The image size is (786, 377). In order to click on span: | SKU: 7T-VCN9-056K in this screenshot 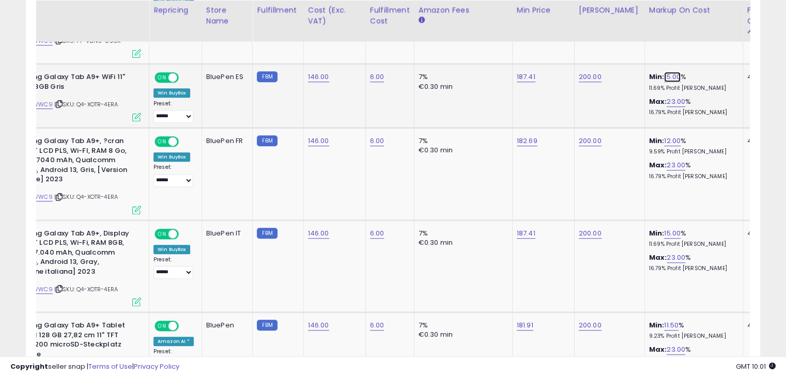, I will do `click(87, 41)`.